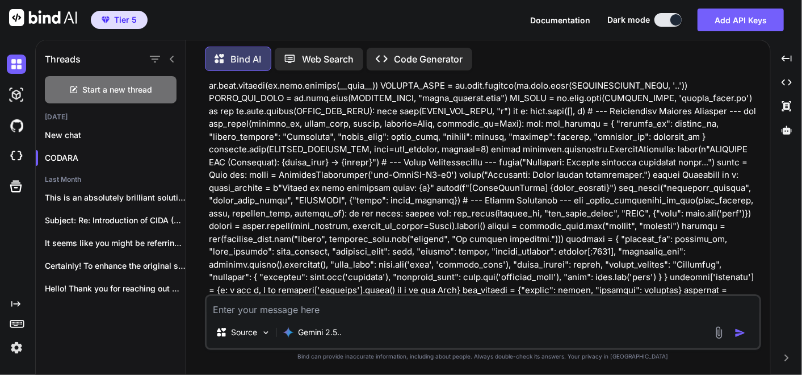 The width and height of the screenshot is (802, 375). I want to click on p: CODARA, so click(115, 158).